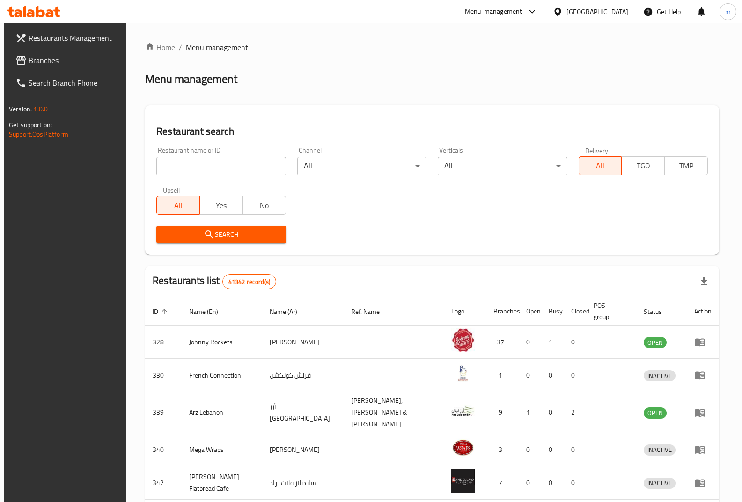 This screenshot has width=742, height=502. I want to click on td: 7, so click(502, 483).